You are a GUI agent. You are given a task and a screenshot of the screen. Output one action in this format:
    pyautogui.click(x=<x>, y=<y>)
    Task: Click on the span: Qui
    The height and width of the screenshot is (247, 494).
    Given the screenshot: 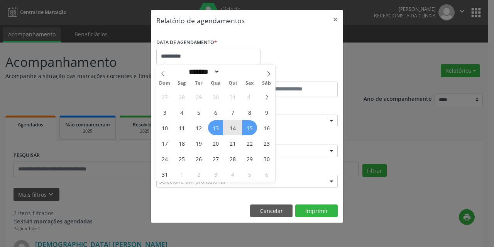 What is the action you would take?
    pyautogui.click(x=233, y=83)
    